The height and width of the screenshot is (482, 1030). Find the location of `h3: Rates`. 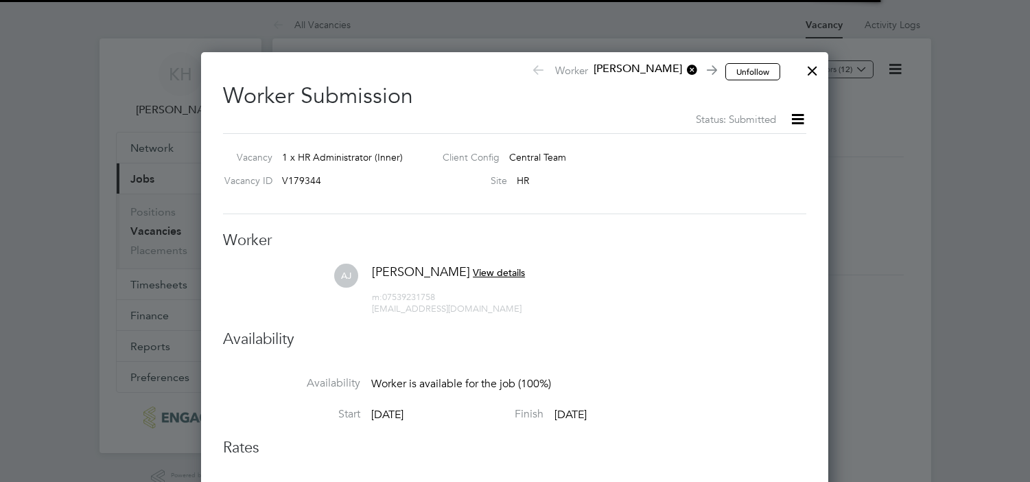

h3: Rates is located at coordinates (515, 448).